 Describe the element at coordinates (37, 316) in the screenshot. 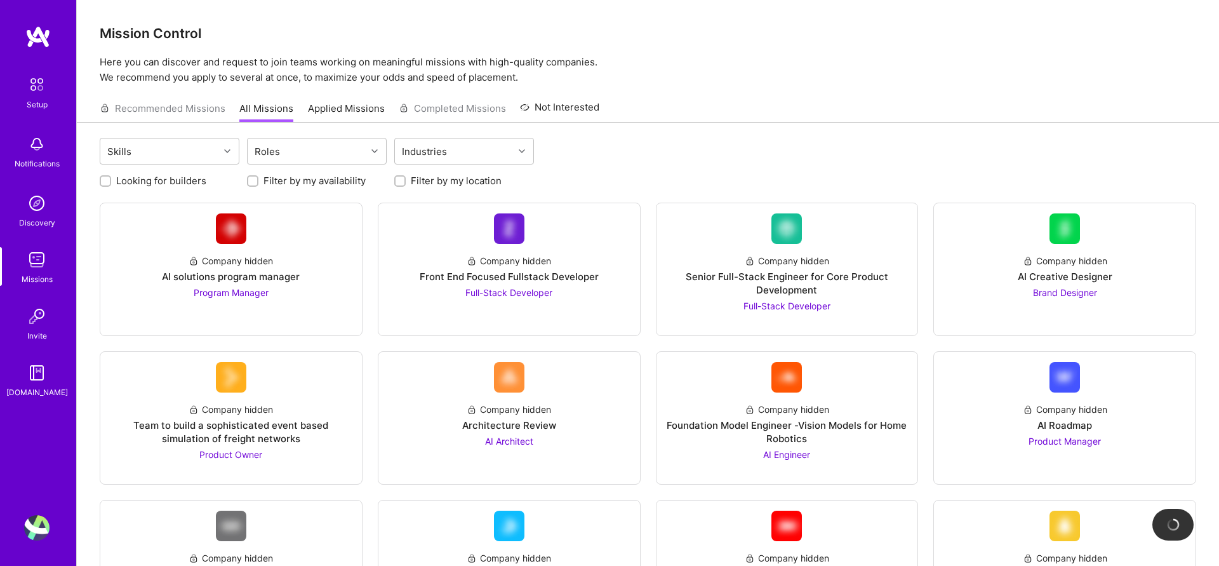

I see `img: Invite` at that location.